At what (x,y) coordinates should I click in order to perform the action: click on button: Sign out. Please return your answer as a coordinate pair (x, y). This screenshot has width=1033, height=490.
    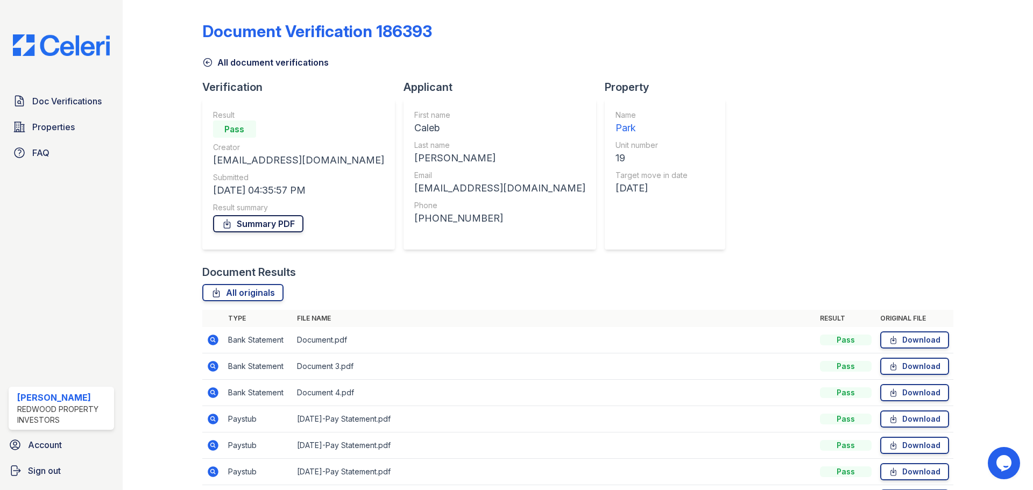
    Looking at the image, I should click on (61, 471).